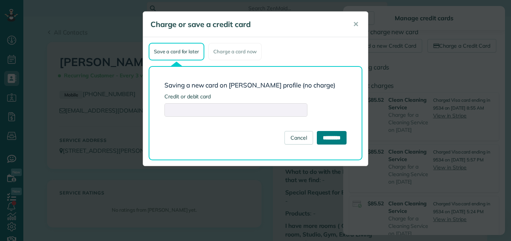 The image size is (511, 241). What do you see at coordinates (299, 138) in the screenshot?
I see `a: Cancel` at bounding box center [299, 138].